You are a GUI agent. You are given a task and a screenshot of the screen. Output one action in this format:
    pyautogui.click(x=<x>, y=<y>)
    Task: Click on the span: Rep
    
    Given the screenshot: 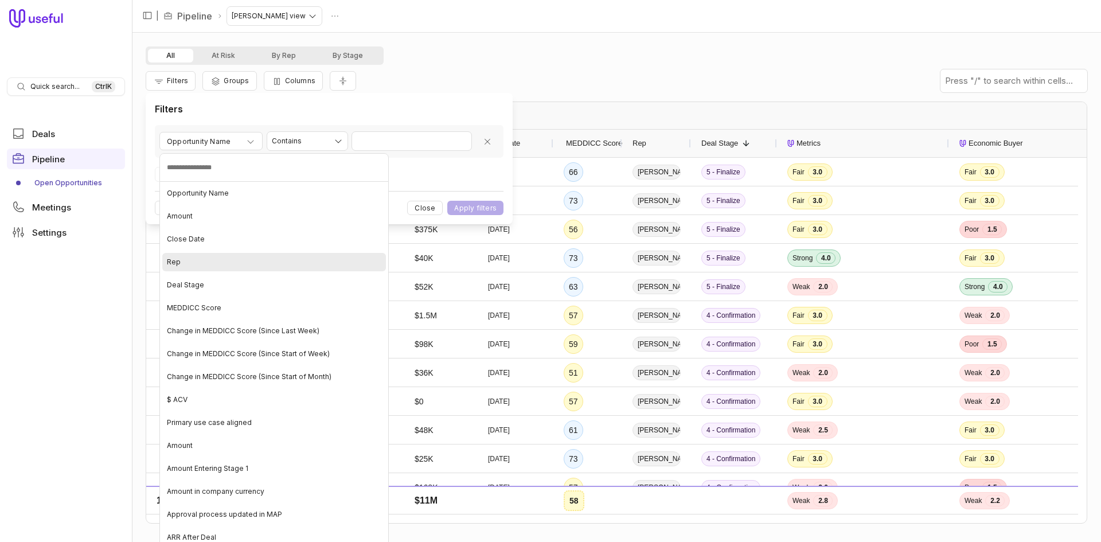 What is the action you would take?
    pyautogui.click(x=174, y=262)
    